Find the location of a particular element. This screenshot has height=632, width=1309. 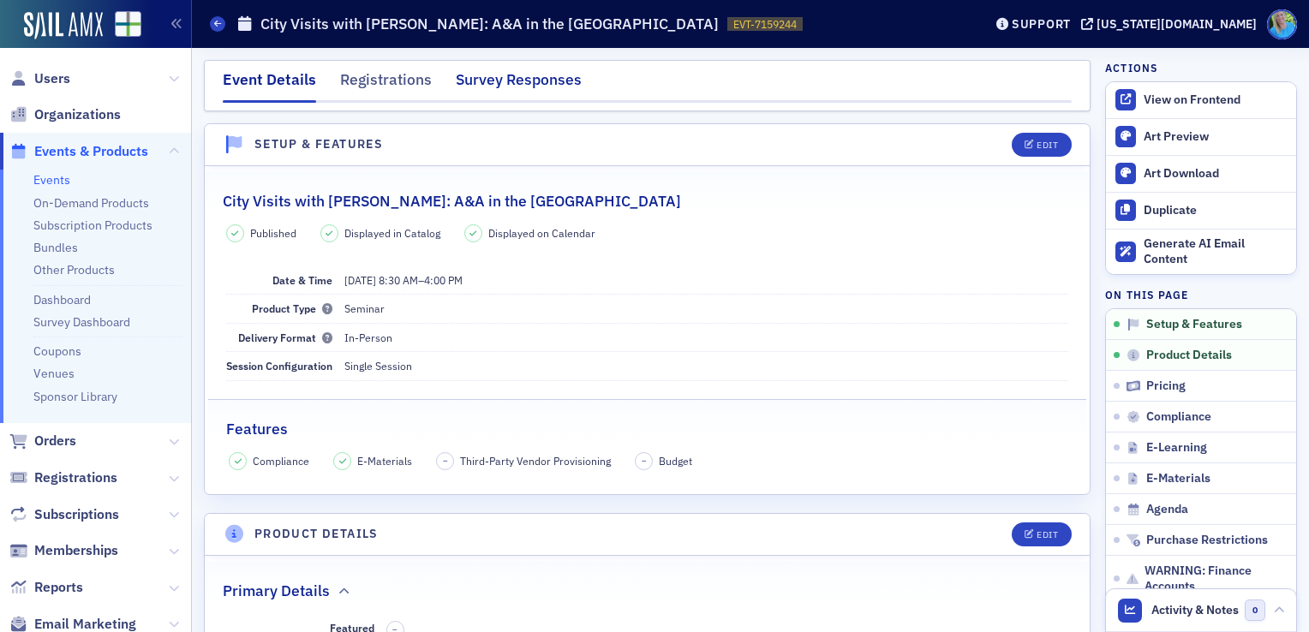

span: Displayed in Catalog is located at coordinates (392, 233).